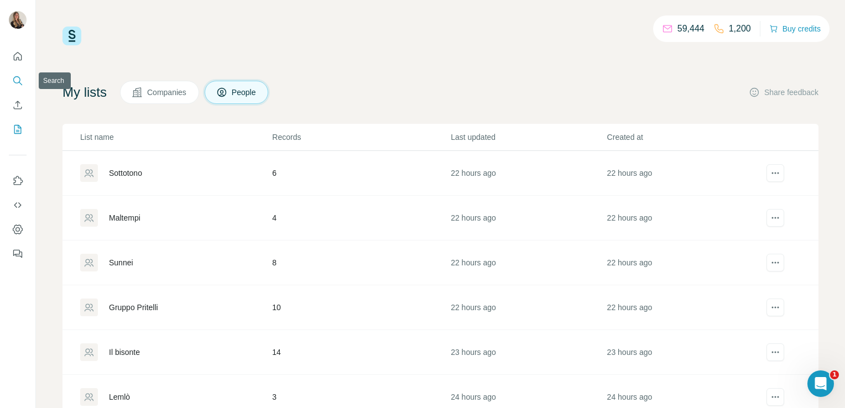  I want to click on button: Feedback, so click(18, 254).